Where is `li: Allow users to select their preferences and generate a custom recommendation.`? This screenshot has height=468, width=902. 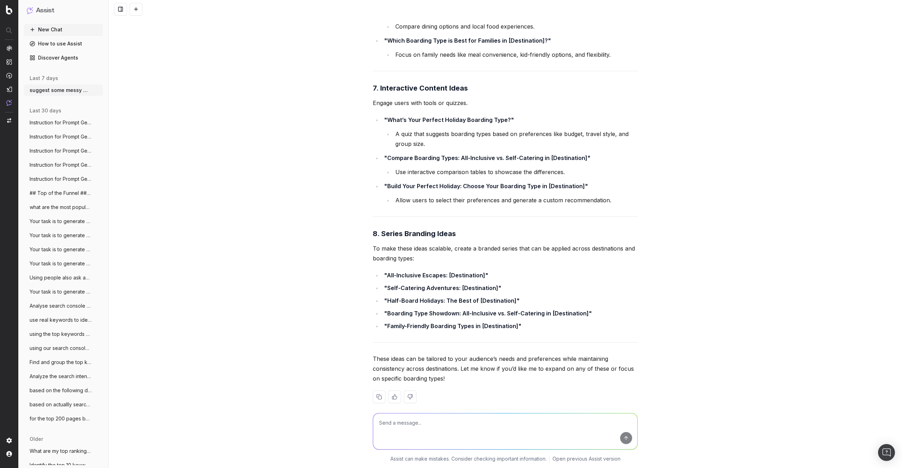
li: Allow users to select their preferences and generate a custom recommendation. is located at coordinates (515, 200).